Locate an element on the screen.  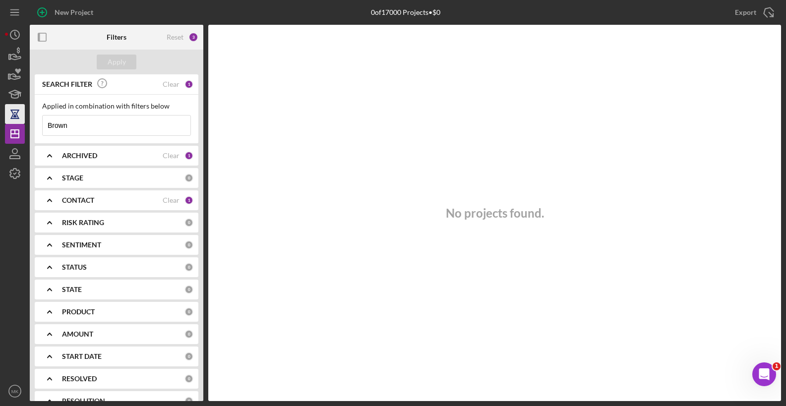
b: STATE is located at coordinates (72, 290).